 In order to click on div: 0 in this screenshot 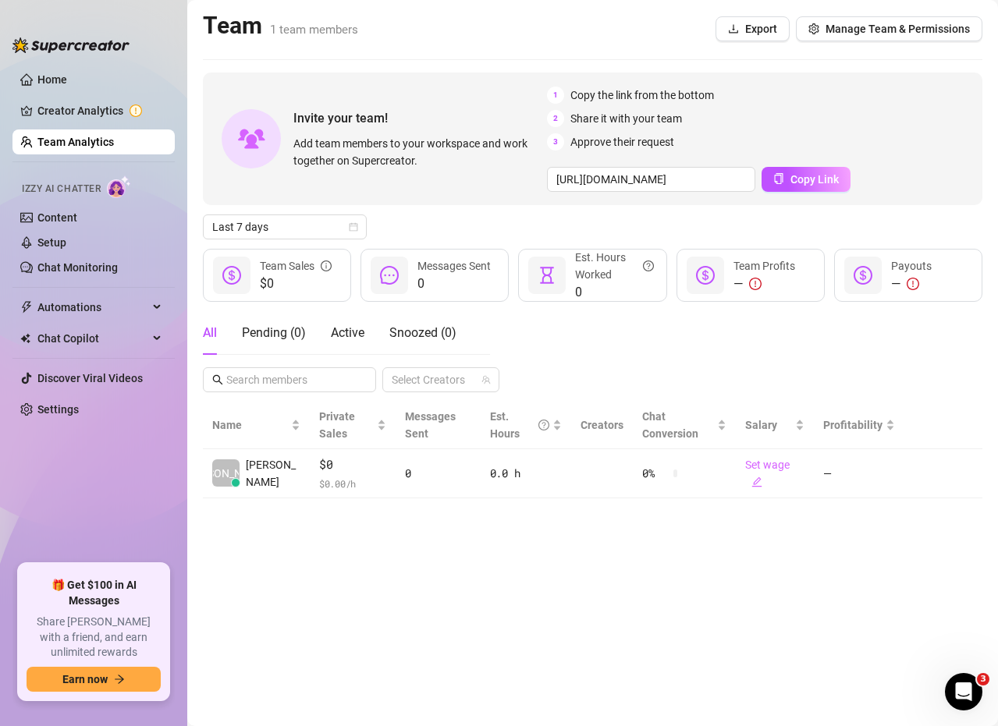, I will do `click(438, 473)`.